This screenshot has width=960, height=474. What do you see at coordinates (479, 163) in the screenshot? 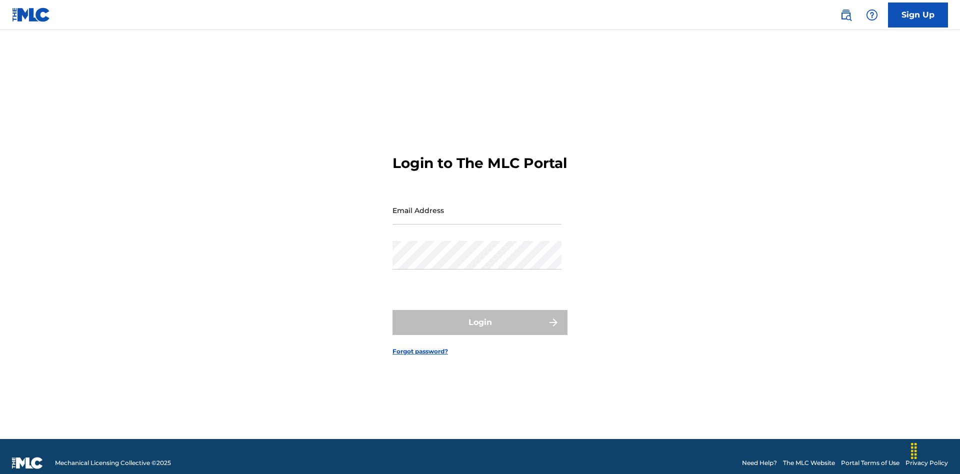
I see `h3: Login to The MLC Portal` at bounding box center [479, 163].